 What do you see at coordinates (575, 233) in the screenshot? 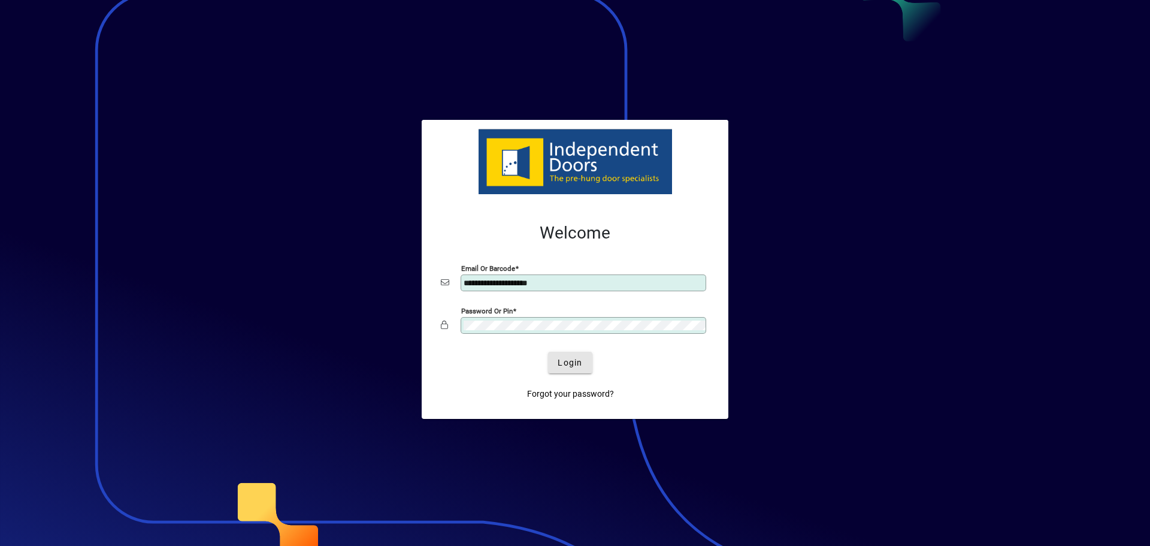
I see `h2: Welcome` at bounding box center [575, 233].